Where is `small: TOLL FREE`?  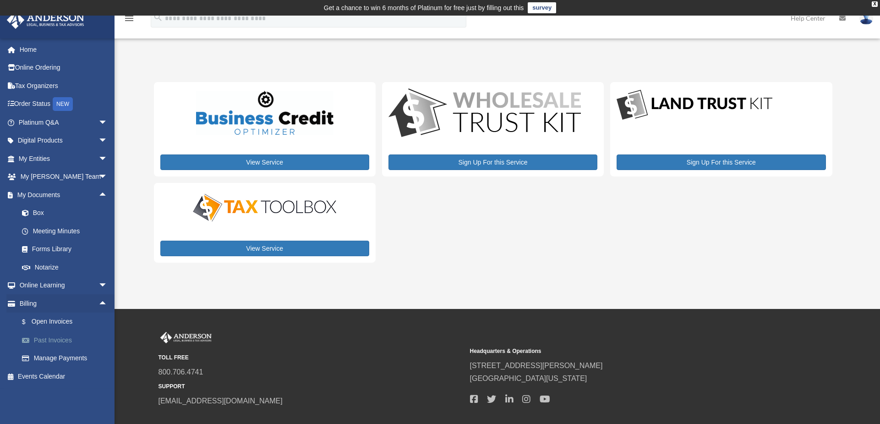 small: TOLL FREE is located at coordinates (311, 357).